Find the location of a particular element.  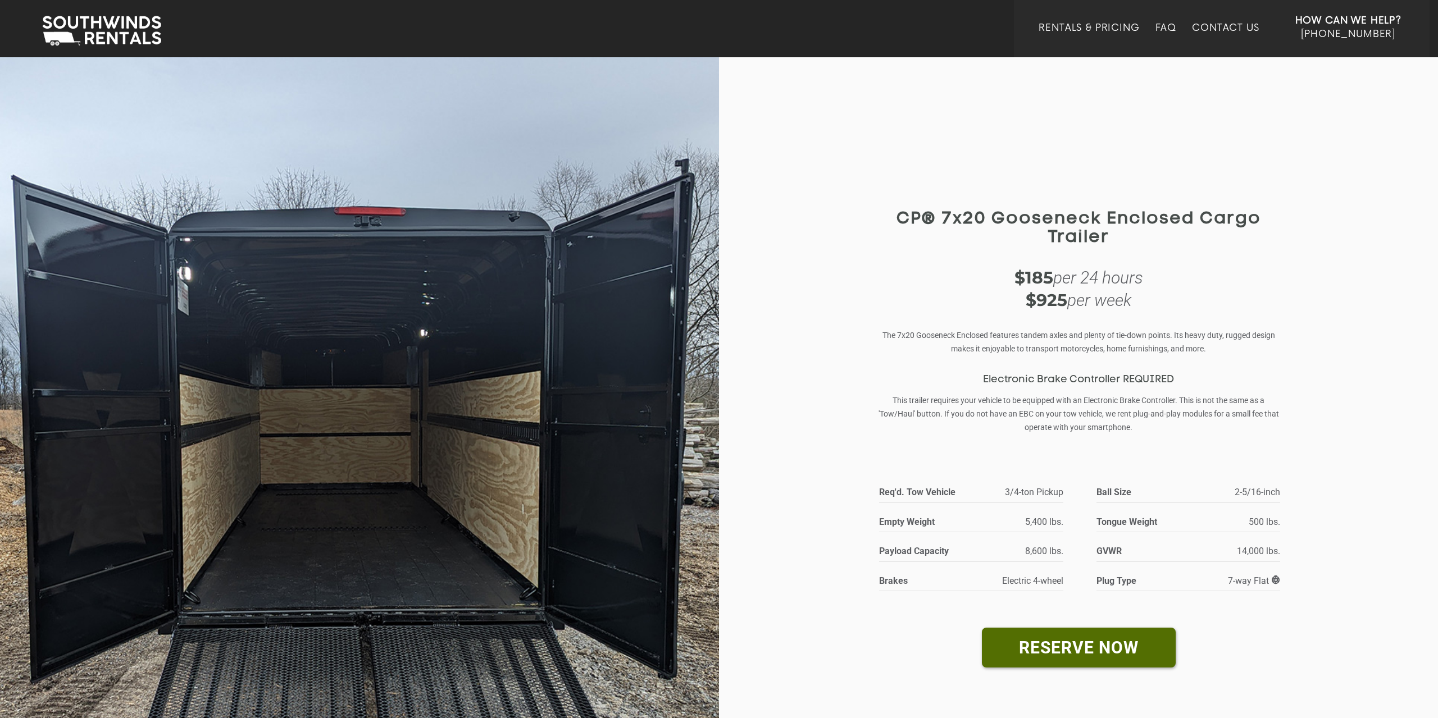

a: RESERVE NOW is located at coordinates (1078, 648).